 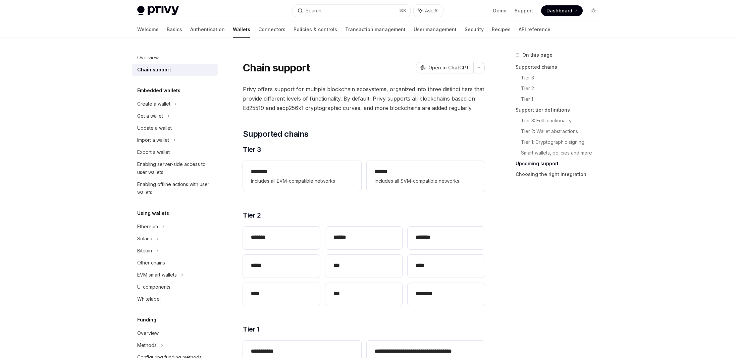 What do you see at coordinates (432, 11) in the screenshot?
I see `span: Ask AI` at bounding box center [432, 11].